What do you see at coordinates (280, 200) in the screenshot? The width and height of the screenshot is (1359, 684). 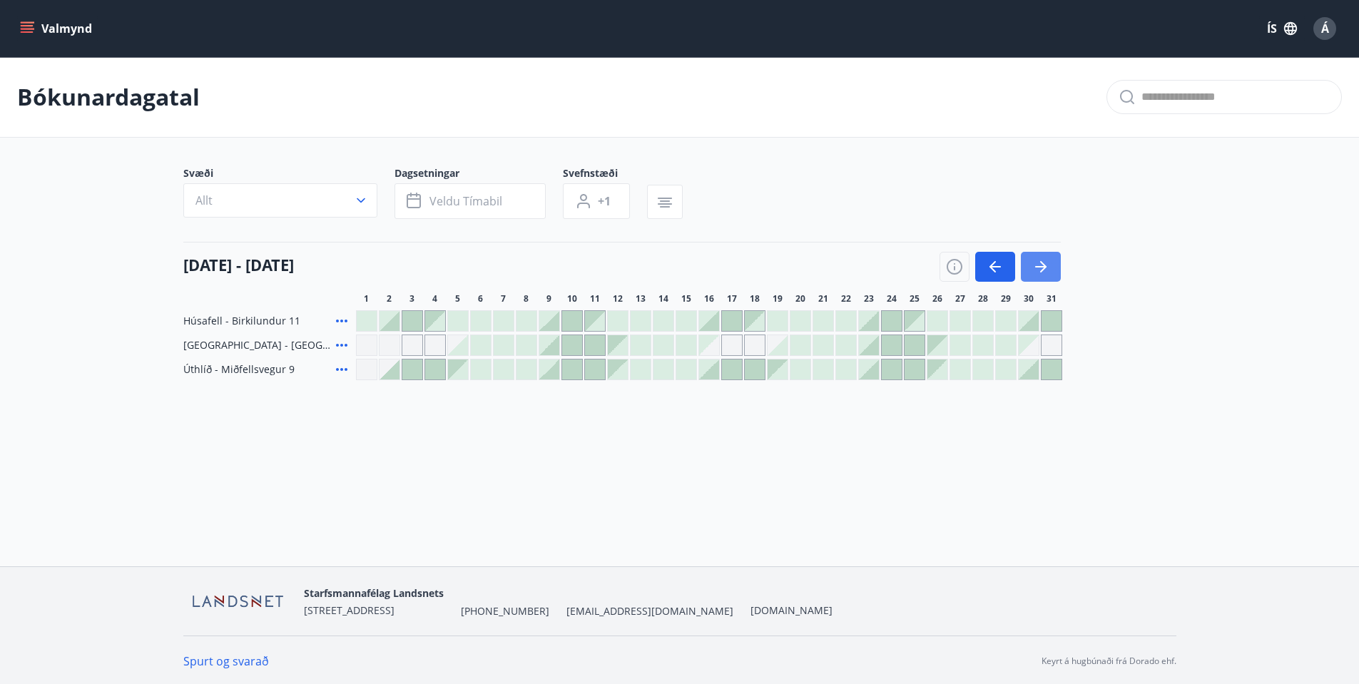 I see `button: Allt` at bounding box center [280, 200].